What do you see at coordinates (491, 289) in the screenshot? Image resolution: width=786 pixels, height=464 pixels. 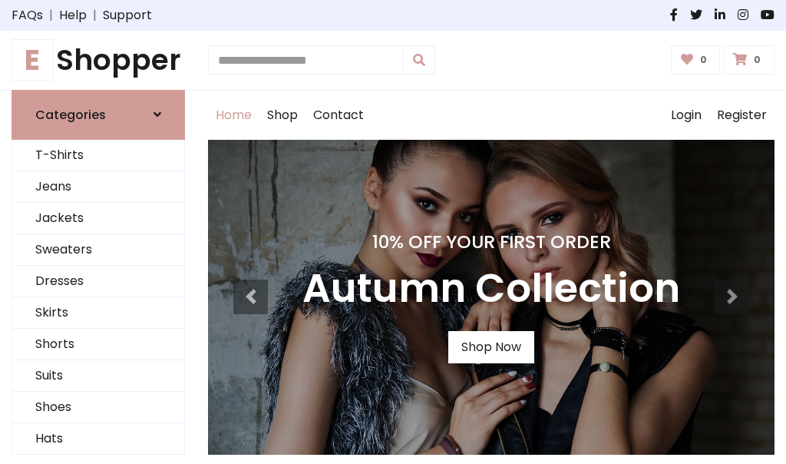 I see `h3: Autumn Collection` at bounding box center [491, 289].